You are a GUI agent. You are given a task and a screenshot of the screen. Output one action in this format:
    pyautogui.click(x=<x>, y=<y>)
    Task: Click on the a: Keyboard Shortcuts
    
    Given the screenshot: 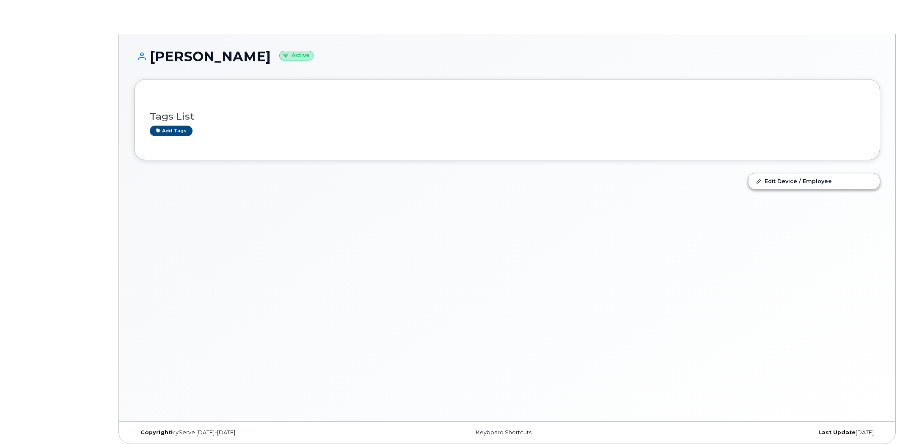 What is the action you would take?
    pyautogui.click(x=504, y=433)
    